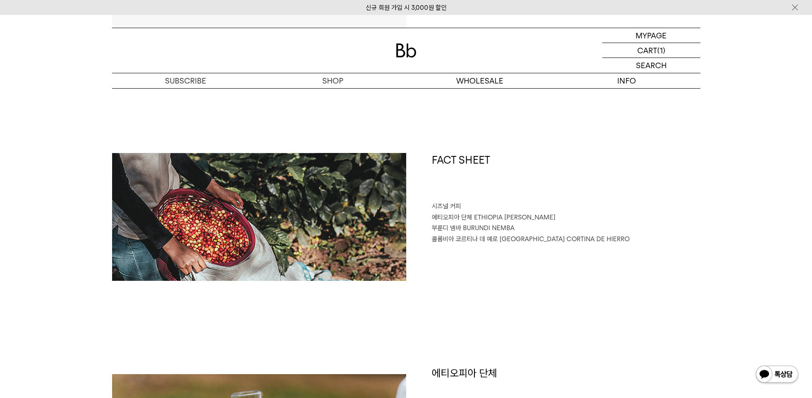 Image resolution: width=812 pixels, height=398 pixels. What do you see at coordinates (651, 65) in the screenshot?
I see `p: SEARCH` at bounding box center [651, 65].